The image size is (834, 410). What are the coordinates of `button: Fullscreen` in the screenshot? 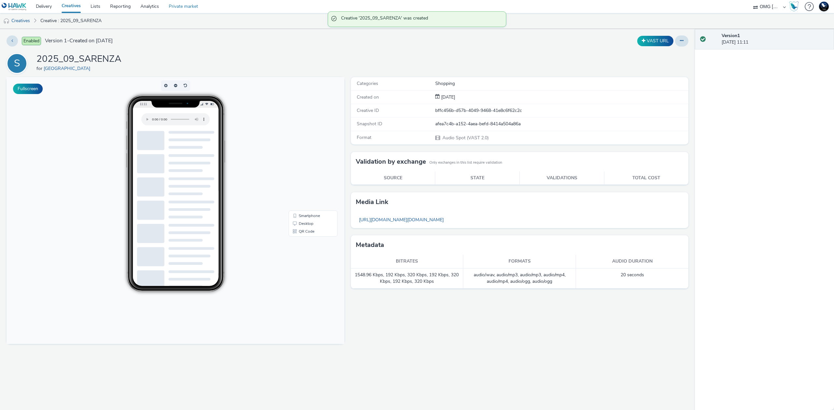 It's located at (28, 89).